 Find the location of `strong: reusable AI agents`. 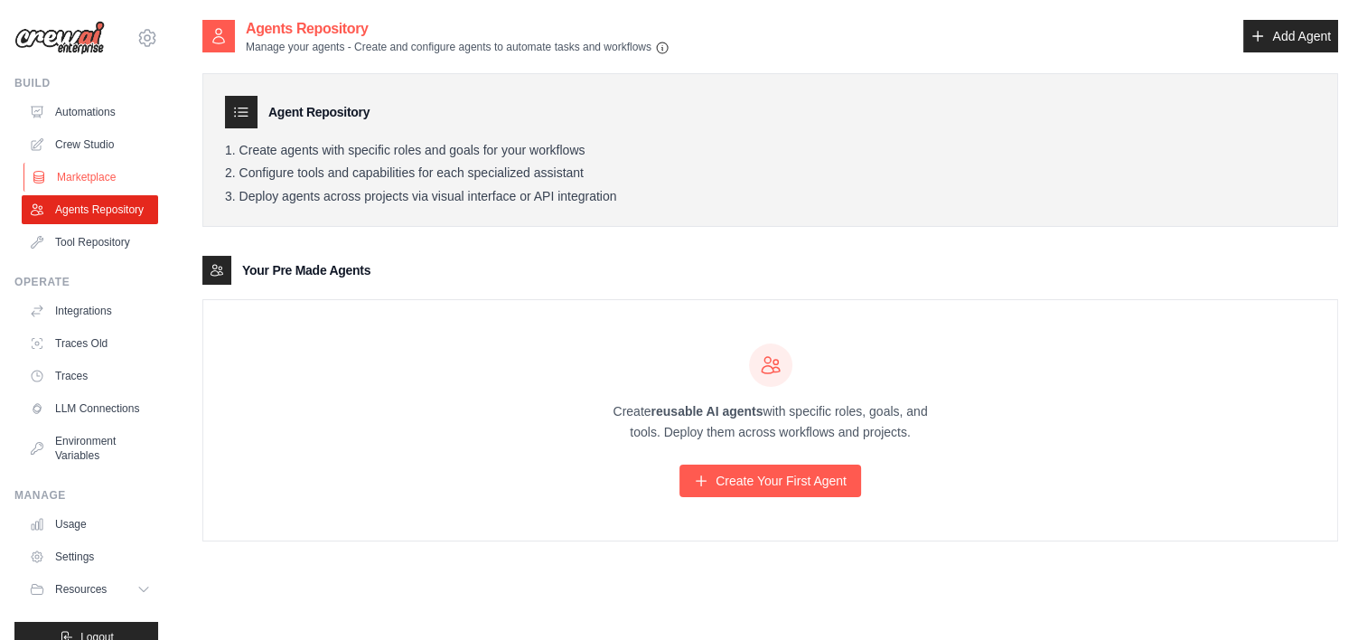

strong: reusable AI agents is located at coordinates (707, 411).